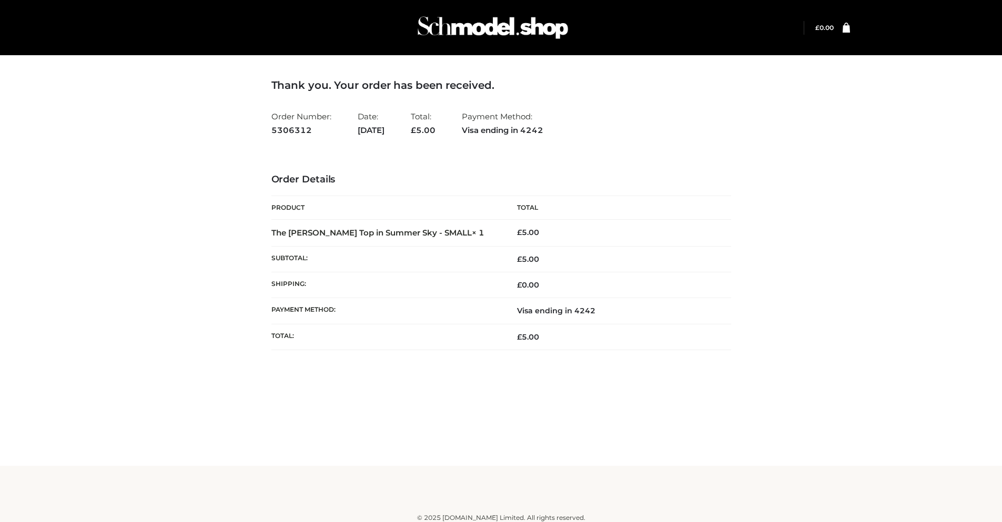 The image size is (1002, 522). Describe the element at coordinates (528, 232) in the screenshot. I see `bdi: 5.00` at that location.